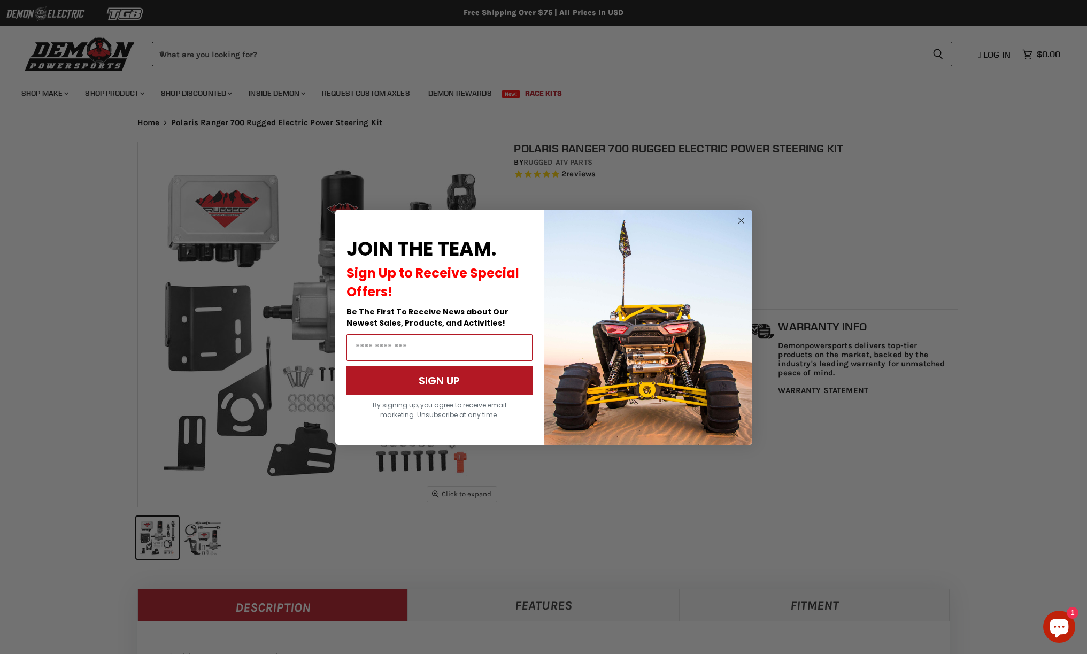 The width and height of the screenshot is (1087, 654). Describe the element at coordinates (741, 220) in the screenshot. I see `button: Close dialog` at that location.